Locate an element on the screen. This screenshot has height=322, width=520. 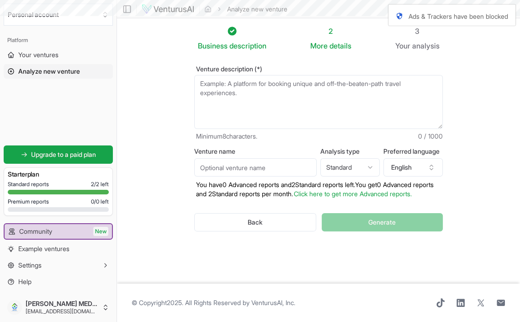
div: 3 is located at coordinates (417, 31).